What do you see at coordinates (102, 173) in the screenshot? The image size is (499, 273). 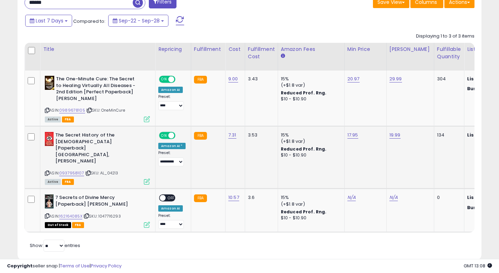 I see `span: | SKU: AL_04213` at bounding box center [102, 173].